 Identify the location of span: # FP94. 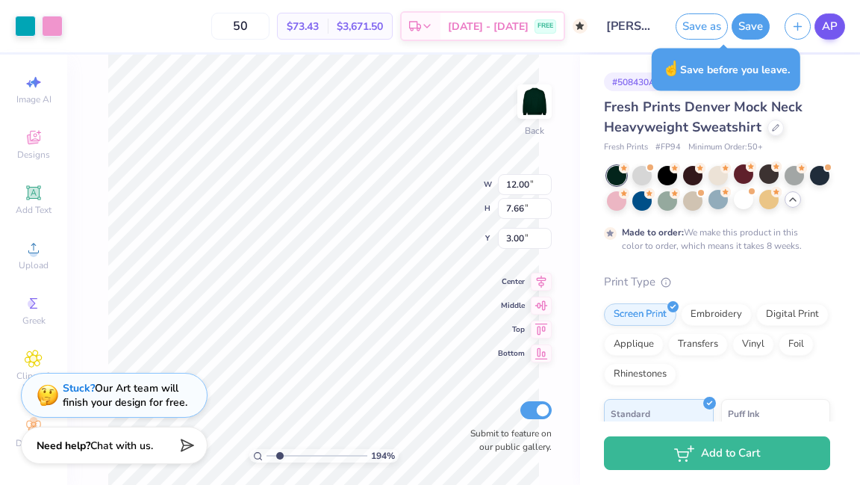
(668, 147).